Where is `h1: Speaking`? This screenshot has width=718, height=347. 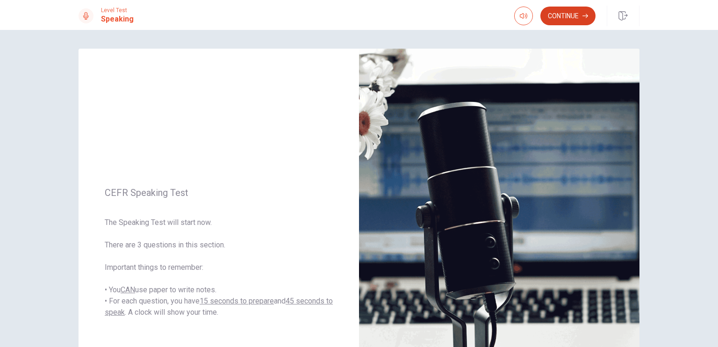
h1: Speaking is located at coordinates (117, 19).